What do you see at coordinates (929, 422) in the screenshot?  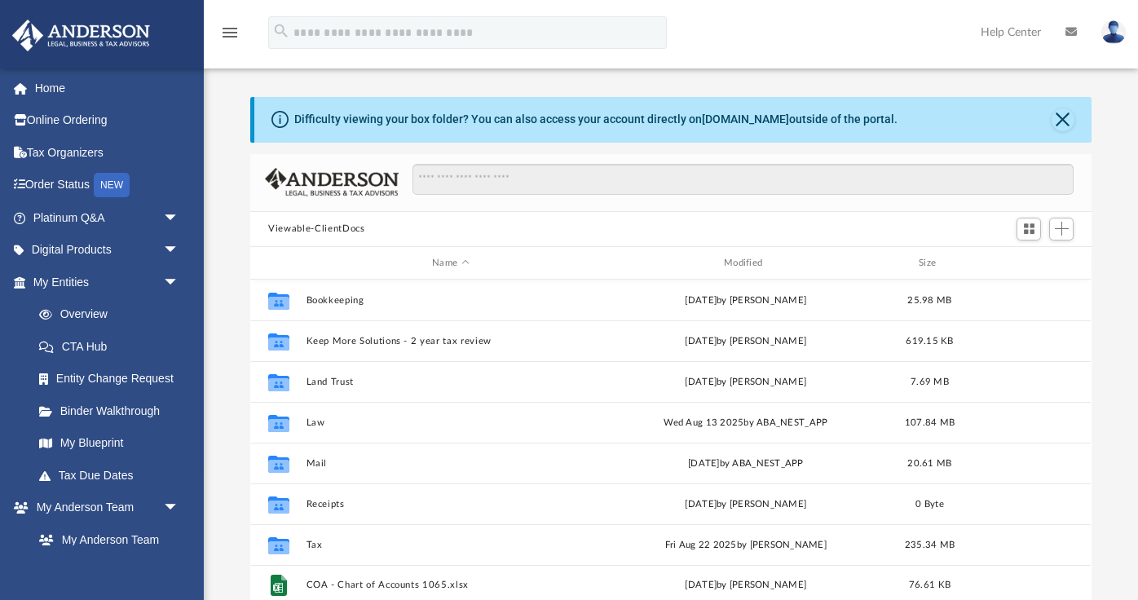 I see `span: 107.84 MB` at bounding box center [929, 422].